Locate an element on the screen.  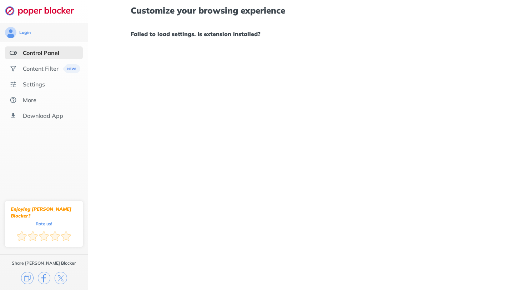
img: copy.svg is located at coordinates (27, 278).